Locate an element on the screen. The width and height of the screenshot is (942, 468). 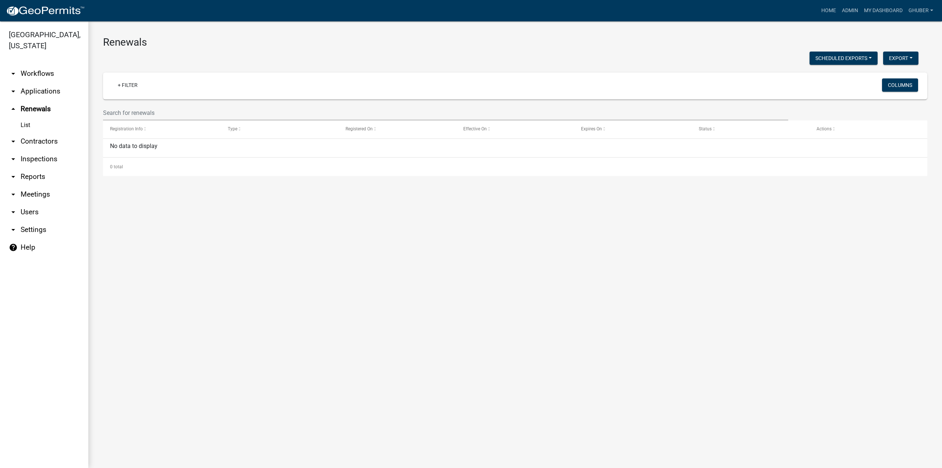
span: Expires On is located at coordinates (591, 129).